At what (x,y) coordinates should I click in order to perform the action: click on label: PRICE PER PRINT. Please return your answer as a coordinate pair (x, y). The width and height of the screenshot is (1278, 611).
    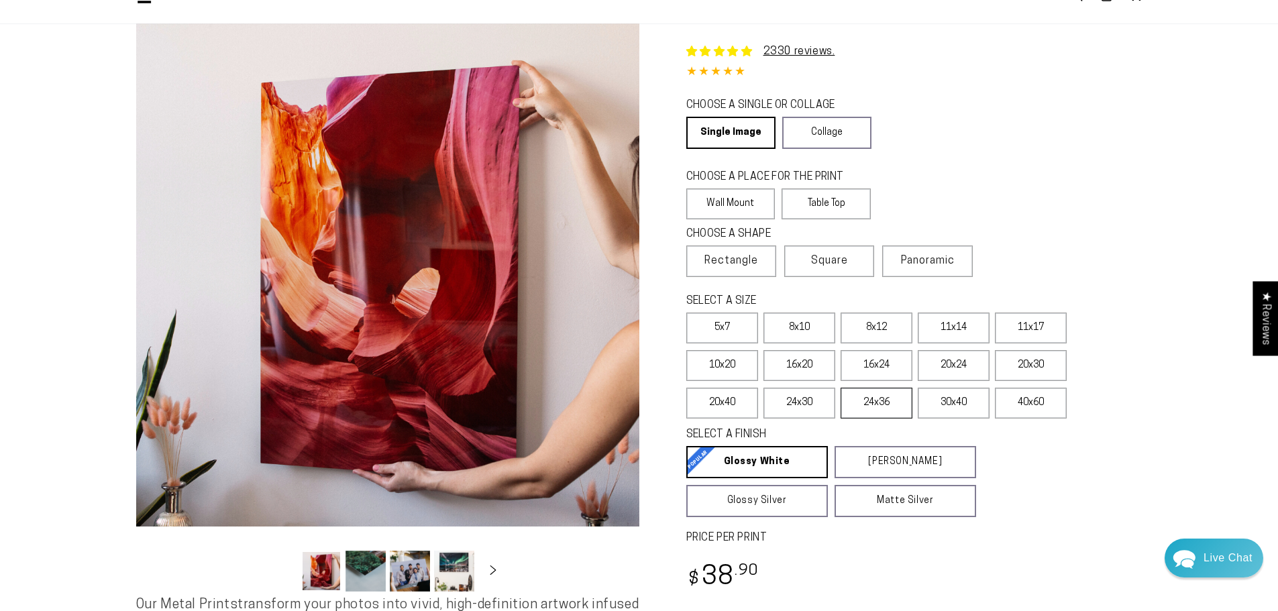
    Looking at the image, I should click on (914, 538).